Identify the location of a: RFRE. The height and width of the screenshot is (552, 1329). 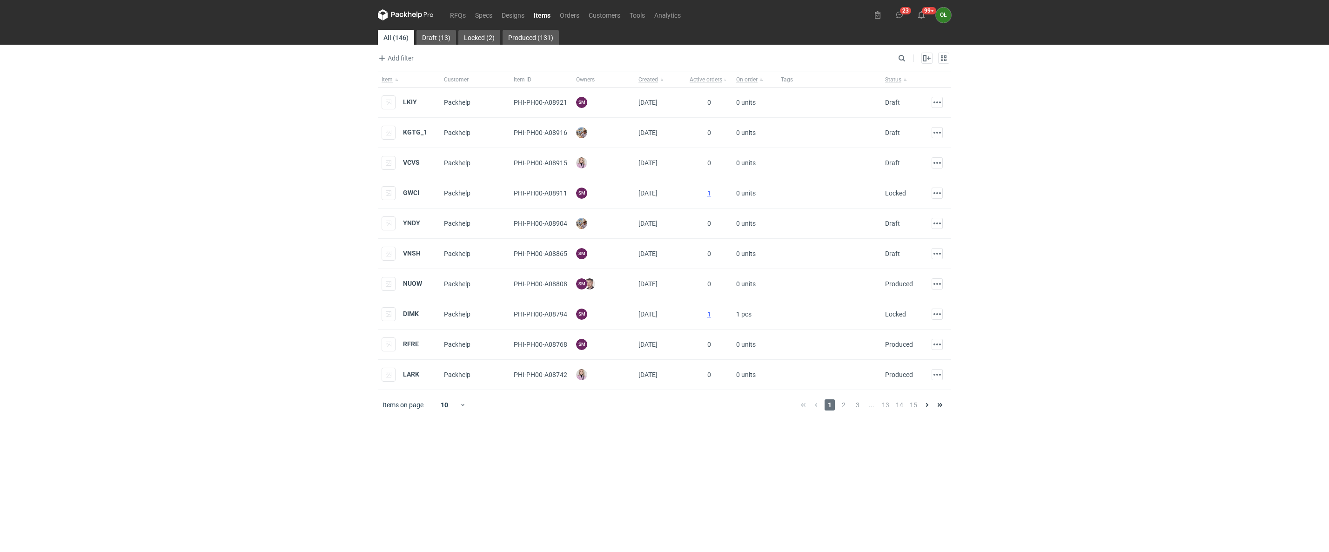
(411, 344).